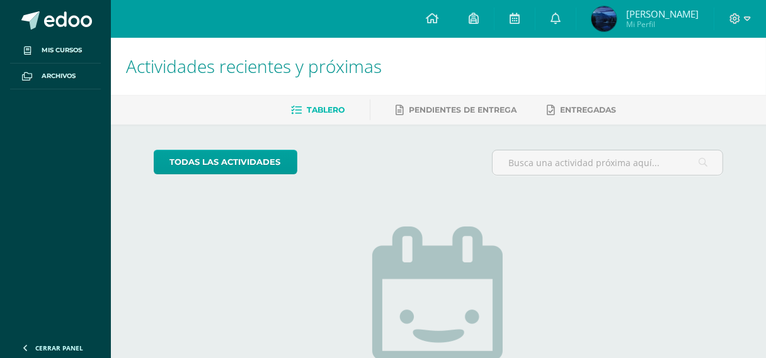  Describe the element at coordinates (317, 110) in the screenshot. I see `a: Tablero` at that location.